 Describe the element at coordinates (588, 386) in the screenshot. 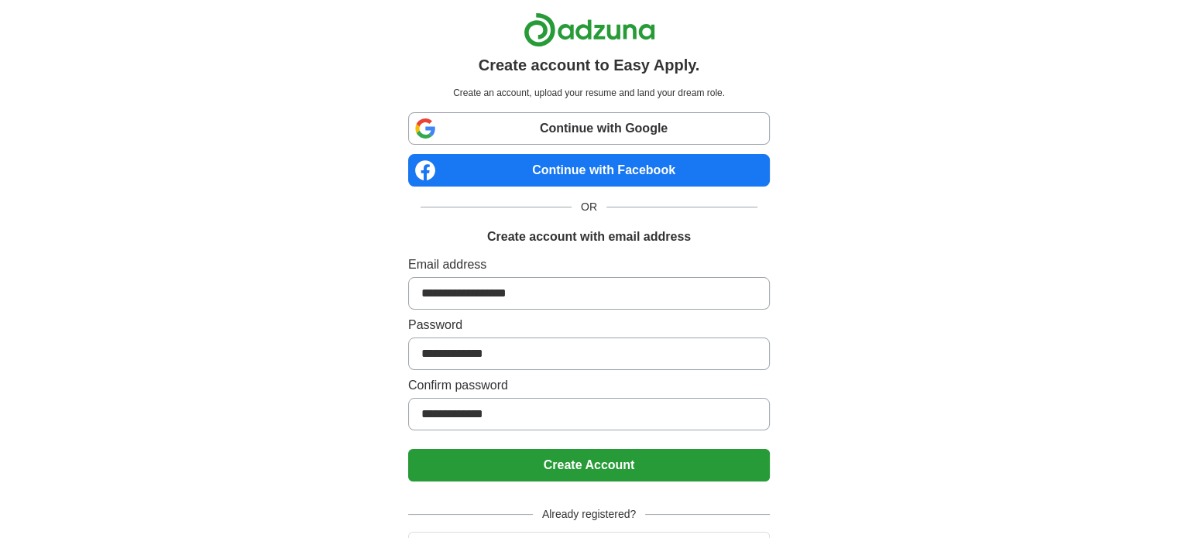

I see `label: Confirm password` at that location.